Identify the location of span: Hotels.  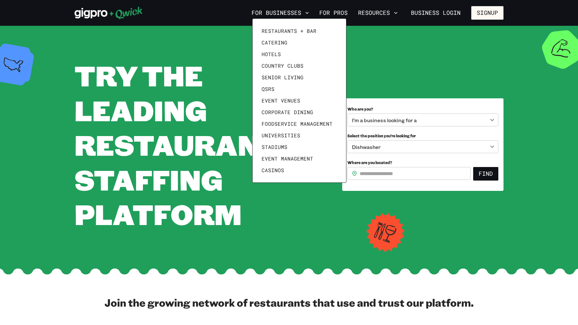
(271, 54).